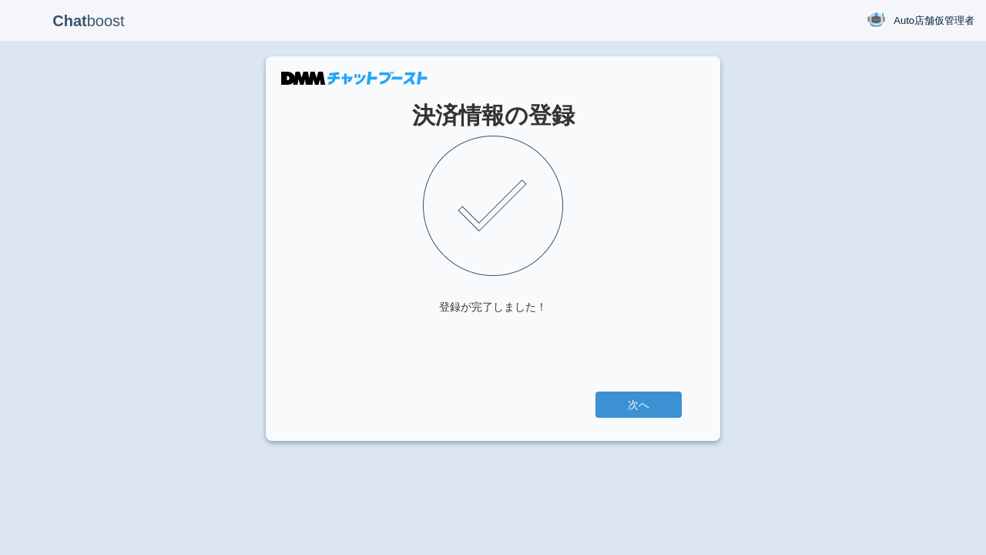 The height and width of the screenshot is (555, 986). I want to click on h1: 決済情報の登録, so click(493, 115).